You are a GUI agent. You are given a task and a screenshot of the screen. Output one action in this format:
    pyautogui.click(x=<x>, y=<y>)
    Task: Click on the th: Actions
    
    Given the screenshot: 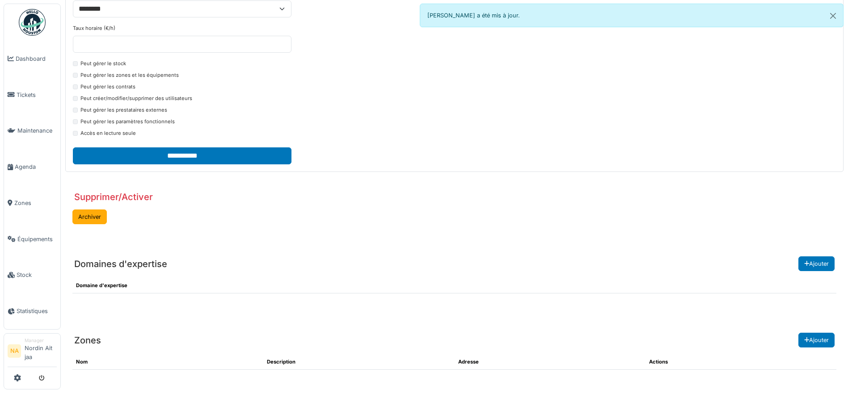 What is the action you would take?
    pyautogui.click(x=741, y=362)
    